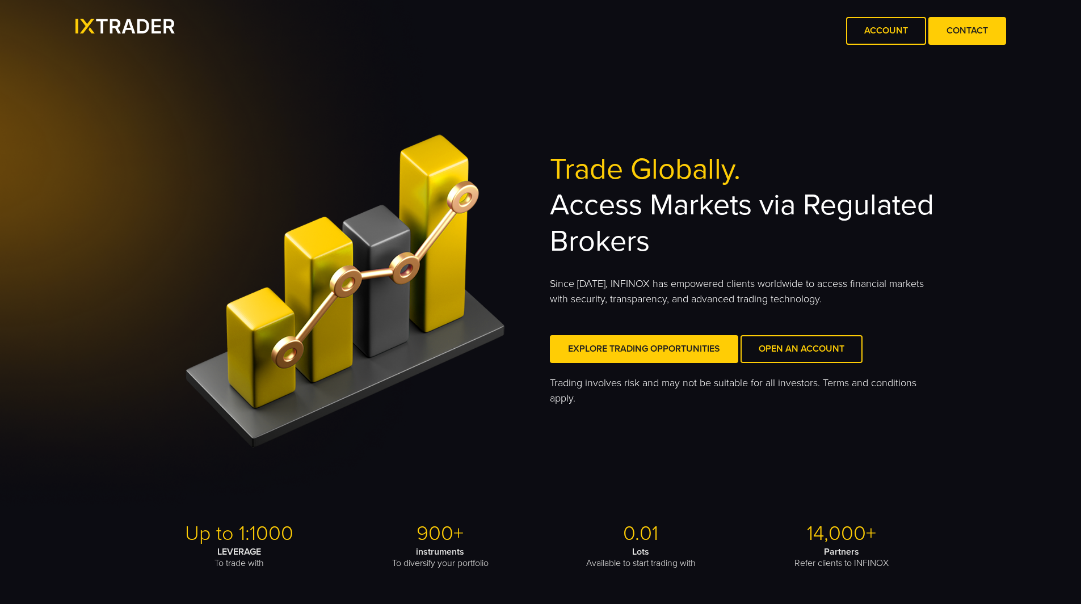 Image resolution: width=1081 pixels, height=604 pixels. Describe the element at coordinates (644, 349) in the screenshot. I see `a: Explore Trading Opportunities` at that location.